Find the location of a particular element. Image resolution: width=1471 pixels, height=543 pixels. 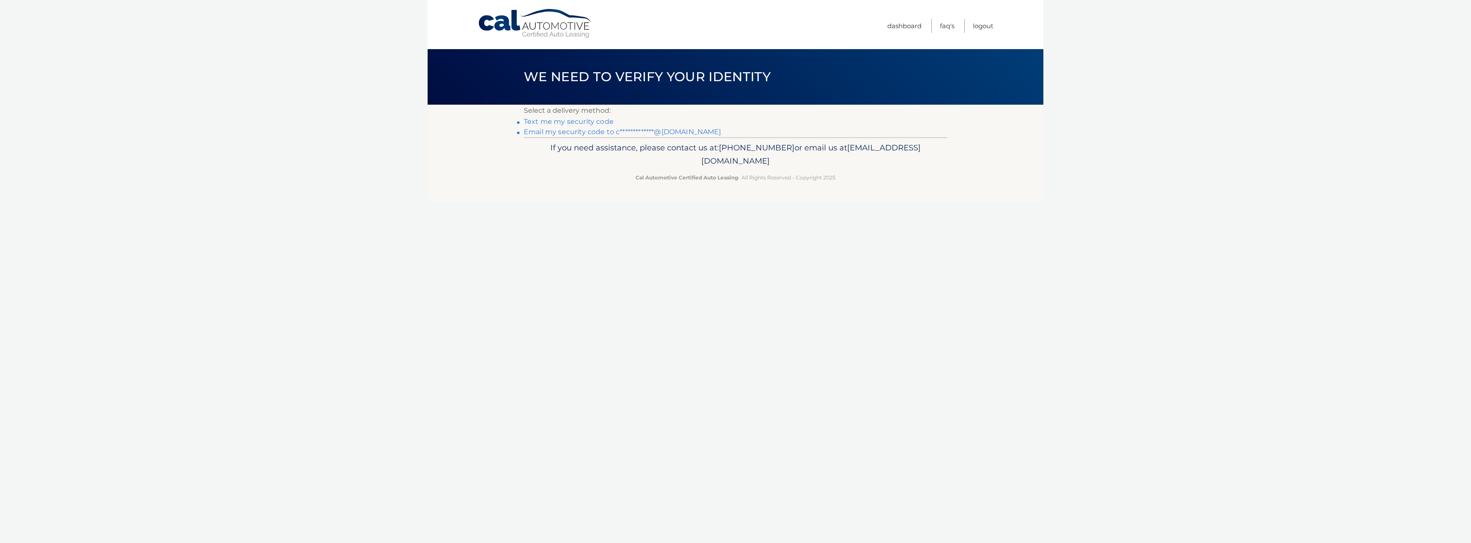

p: Select a delivery method: is located at coordinates (735, 111).